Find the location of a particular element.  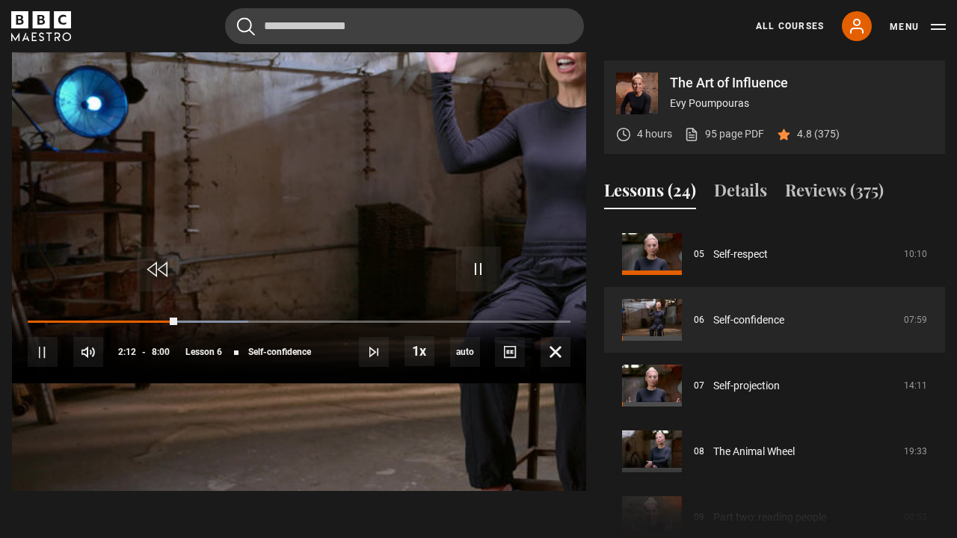

button: Pause is located at coordinates (43, 352).